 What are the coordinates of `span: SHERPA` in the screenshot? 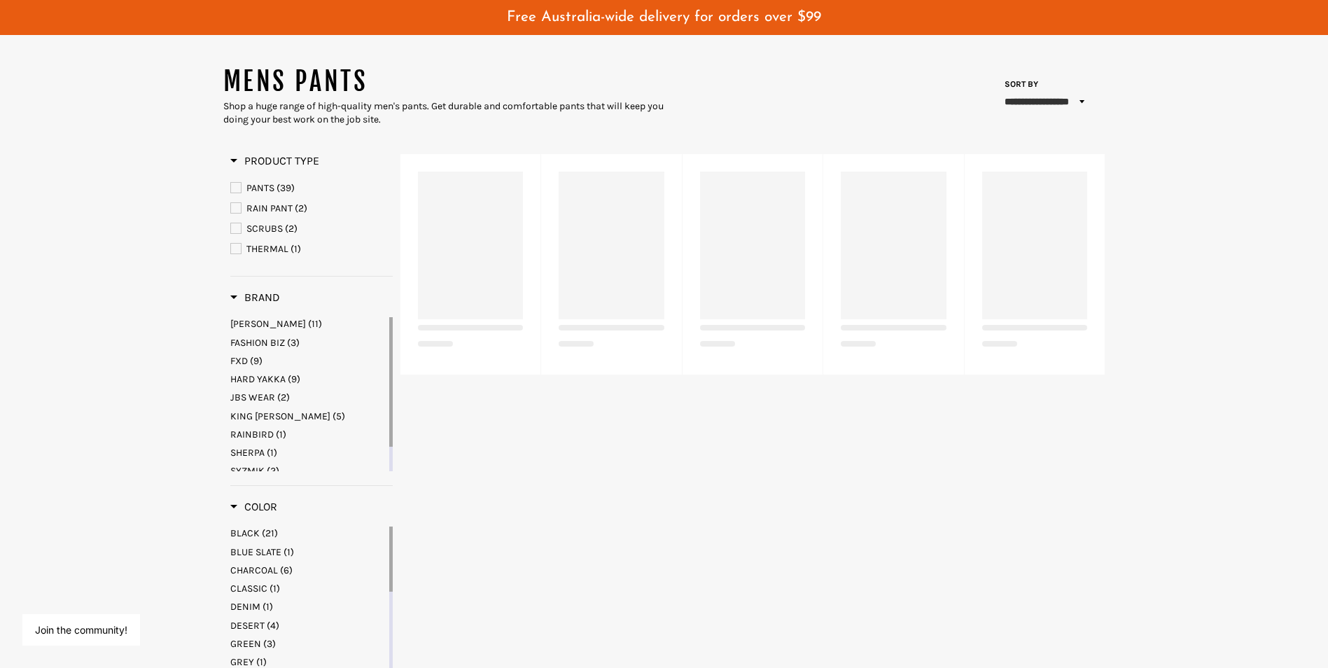 It's located at (247, 452).